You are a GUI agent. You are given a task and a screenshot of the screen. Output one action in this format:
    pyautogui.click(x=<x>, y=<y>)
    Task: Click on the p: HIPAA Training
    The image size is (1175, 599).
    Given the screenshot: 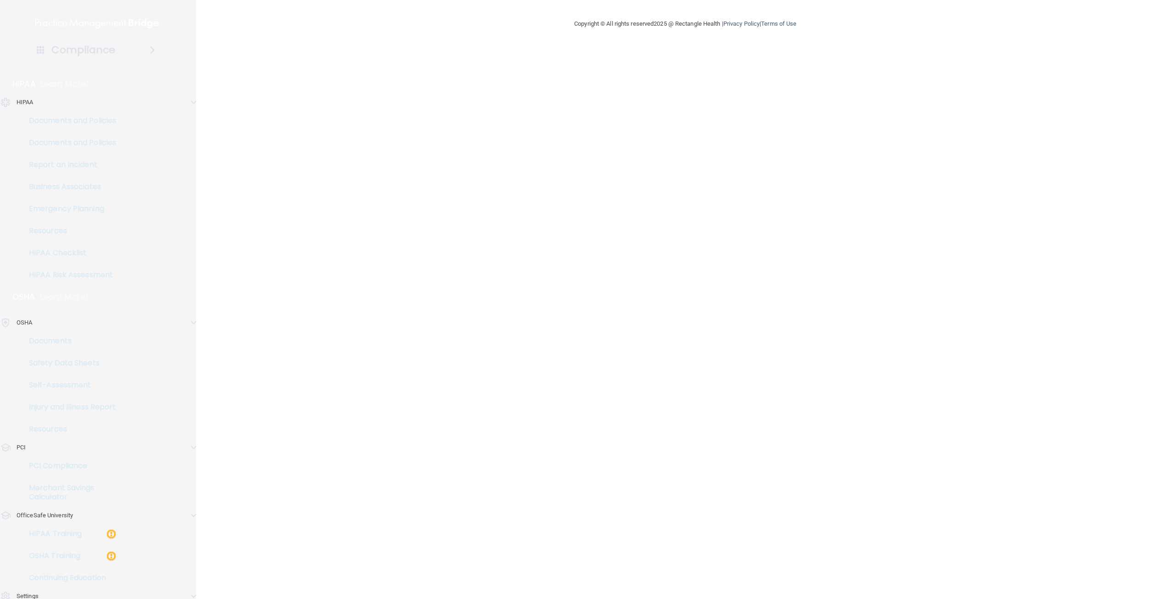 What is the action you would take?
    pyautogui.click(x=44, y=534)
    